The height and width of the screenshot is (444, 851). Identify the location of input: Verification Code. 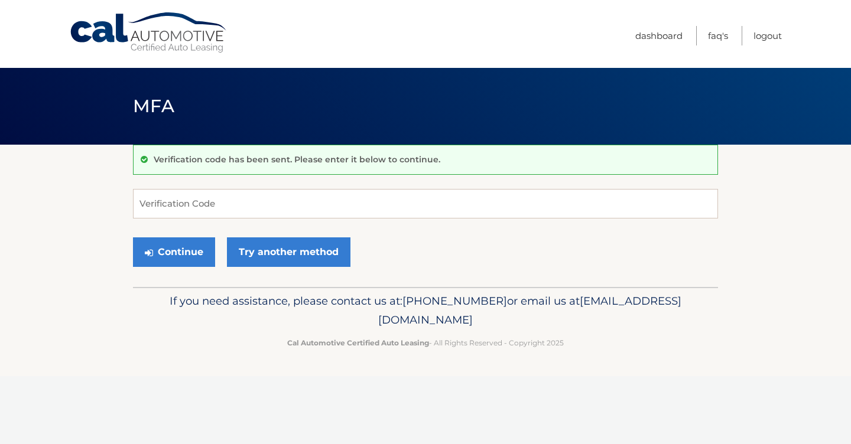
(425, 204).